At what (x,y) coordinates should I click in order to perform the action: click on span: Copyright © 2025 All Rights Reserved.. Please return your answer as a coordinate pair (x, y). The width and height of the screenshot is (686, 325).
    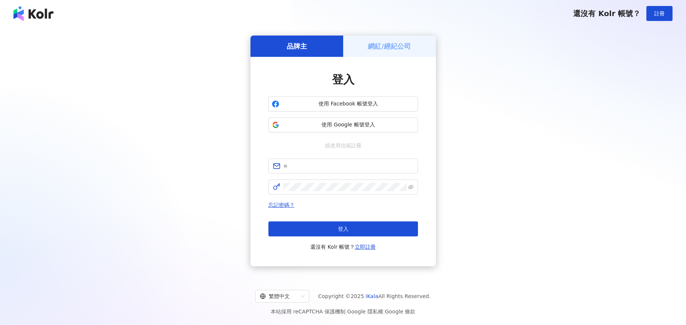
    Looking at the image, I should click on (374, 296).